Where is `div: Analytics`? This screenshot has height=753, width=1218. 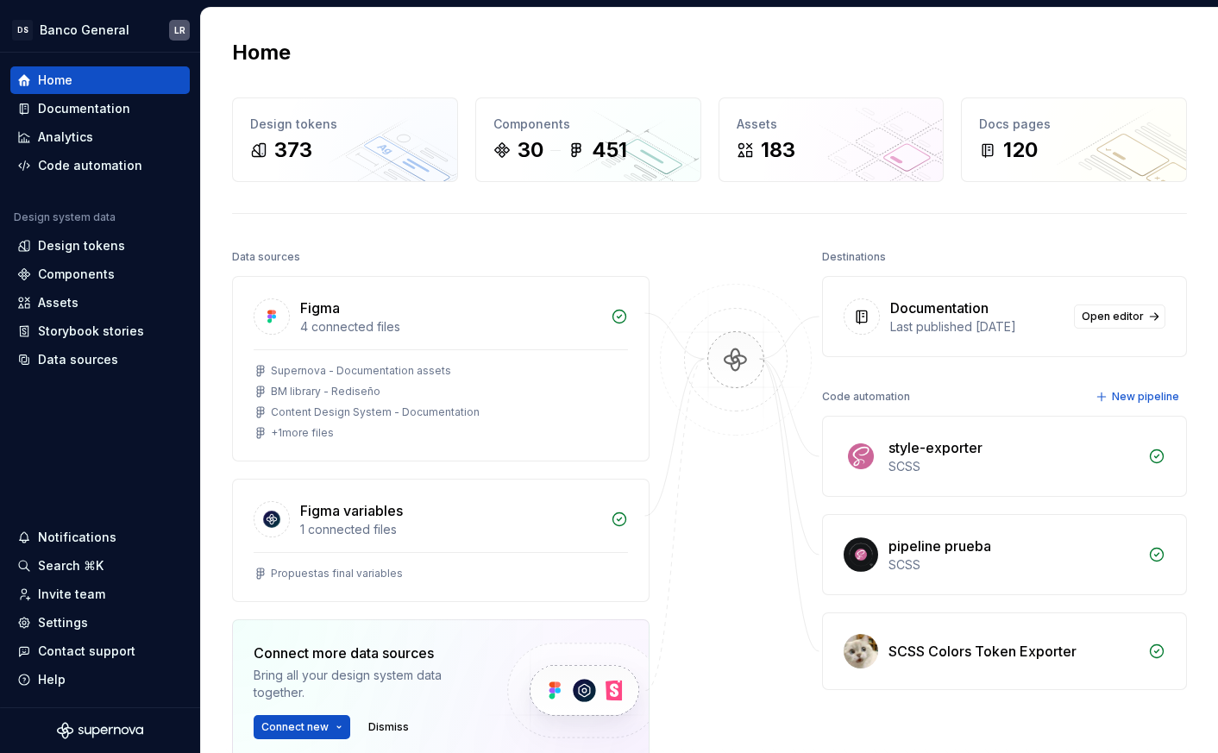
div: Analytics is located at coordinates (66, 137).